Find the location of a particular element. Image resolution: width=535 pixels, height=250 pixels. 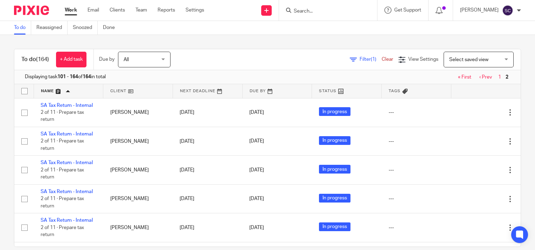

img: svg%3E is located at coordinates (507, 10).